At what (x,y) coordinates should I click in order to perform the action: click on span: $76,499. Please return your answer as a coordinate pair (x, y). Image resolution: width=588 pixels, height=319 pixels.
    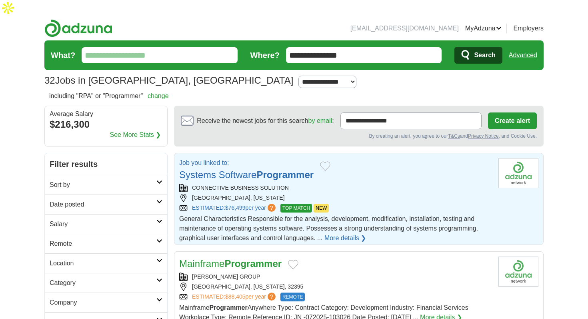
    Looking at the image, I should click on (235, 208).